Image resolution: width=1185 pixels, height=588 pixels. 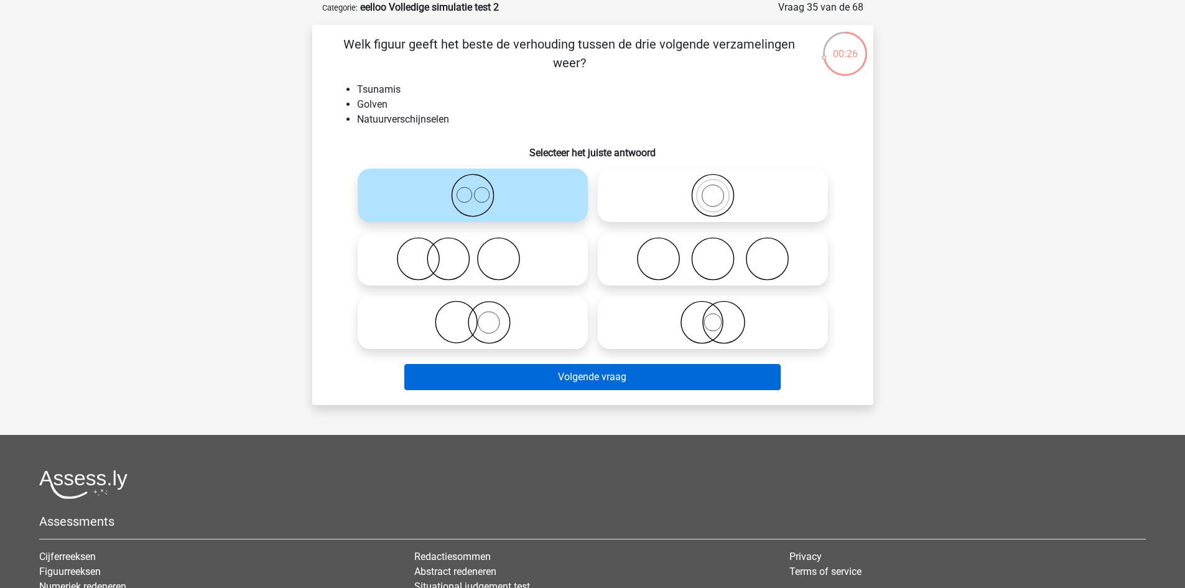 I want to click on p: Welk figuur geeft het beste de verhouding tussen de drie volgende verzamelingen weer?, so click(x=569, y=53).